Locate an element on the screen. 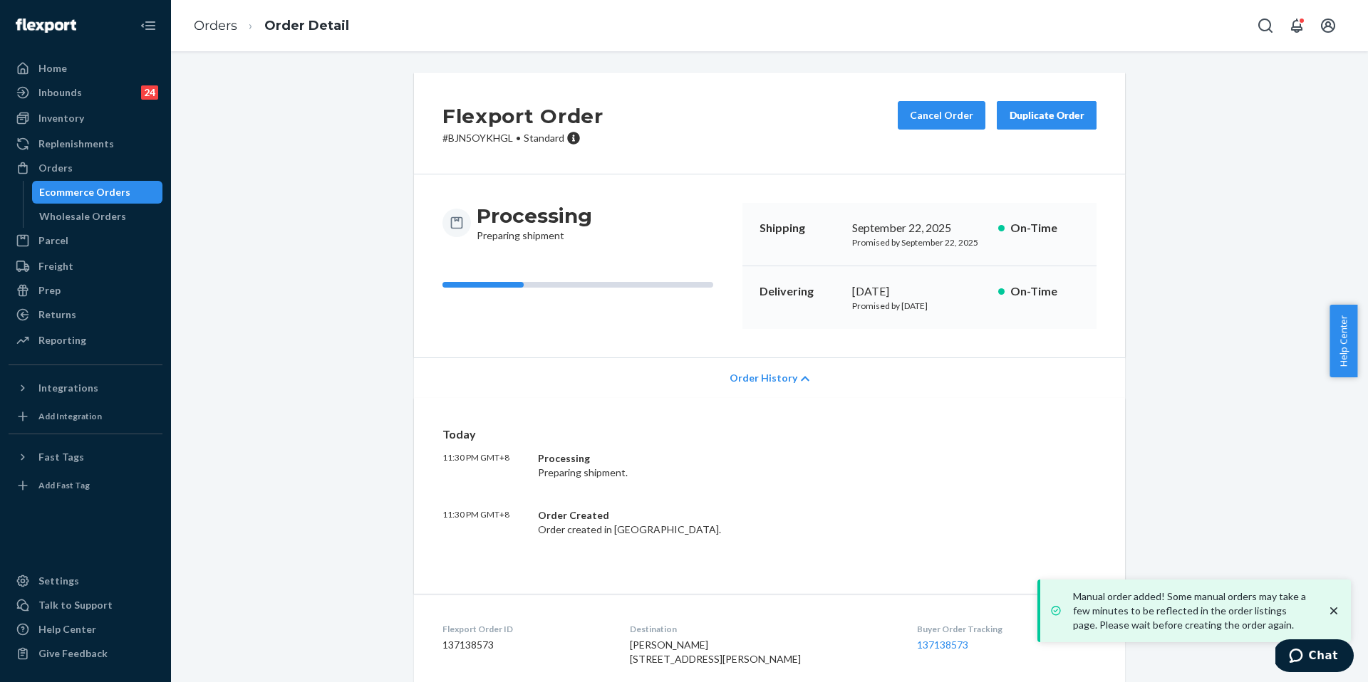  svg: close toast is located at coordinates (1333, 611).